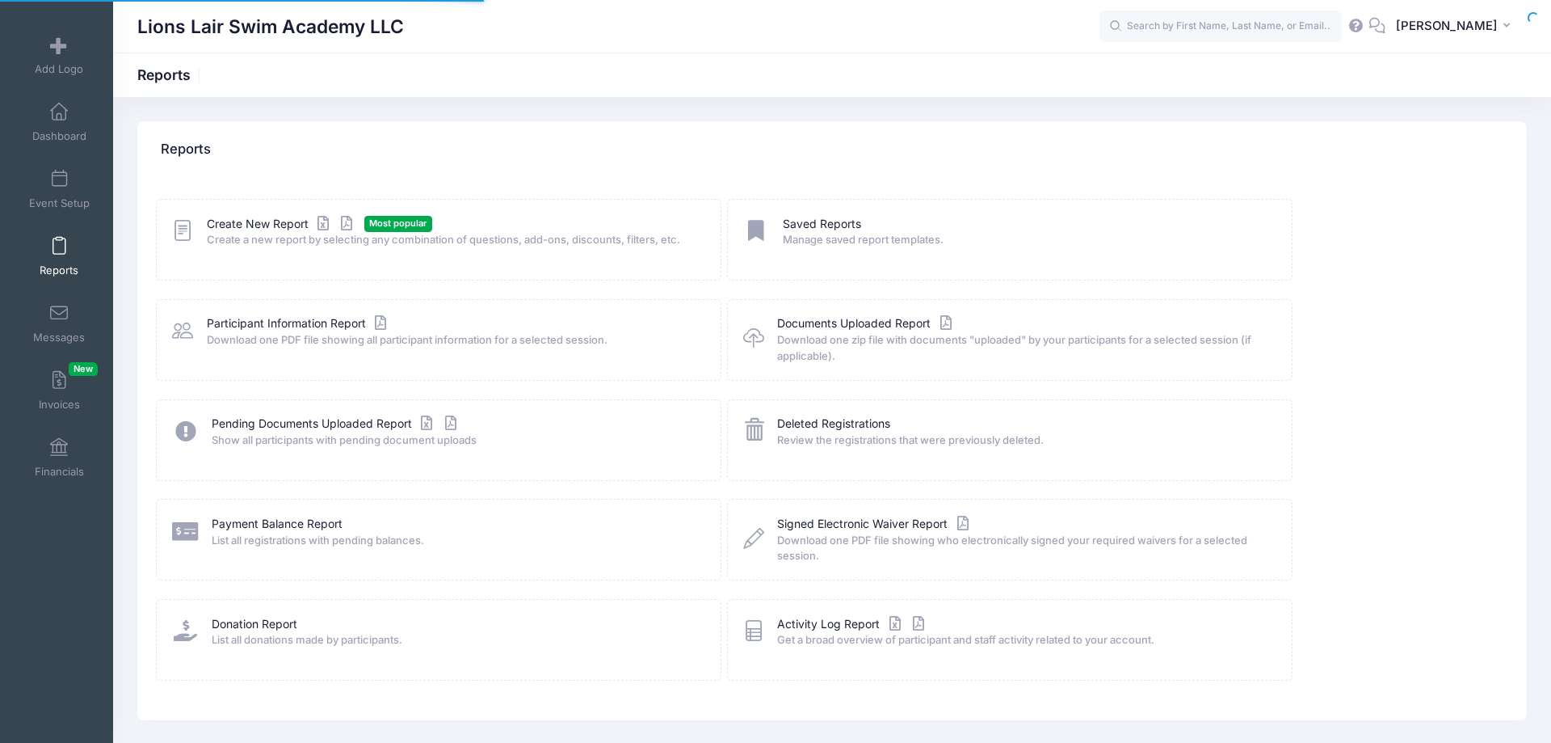 The height and width of the screenshot is (743, 1551). What do you see at coordinates (255, 624) in the screenshot?
I see `a: Donation Report` at bounding box center [255, 624].